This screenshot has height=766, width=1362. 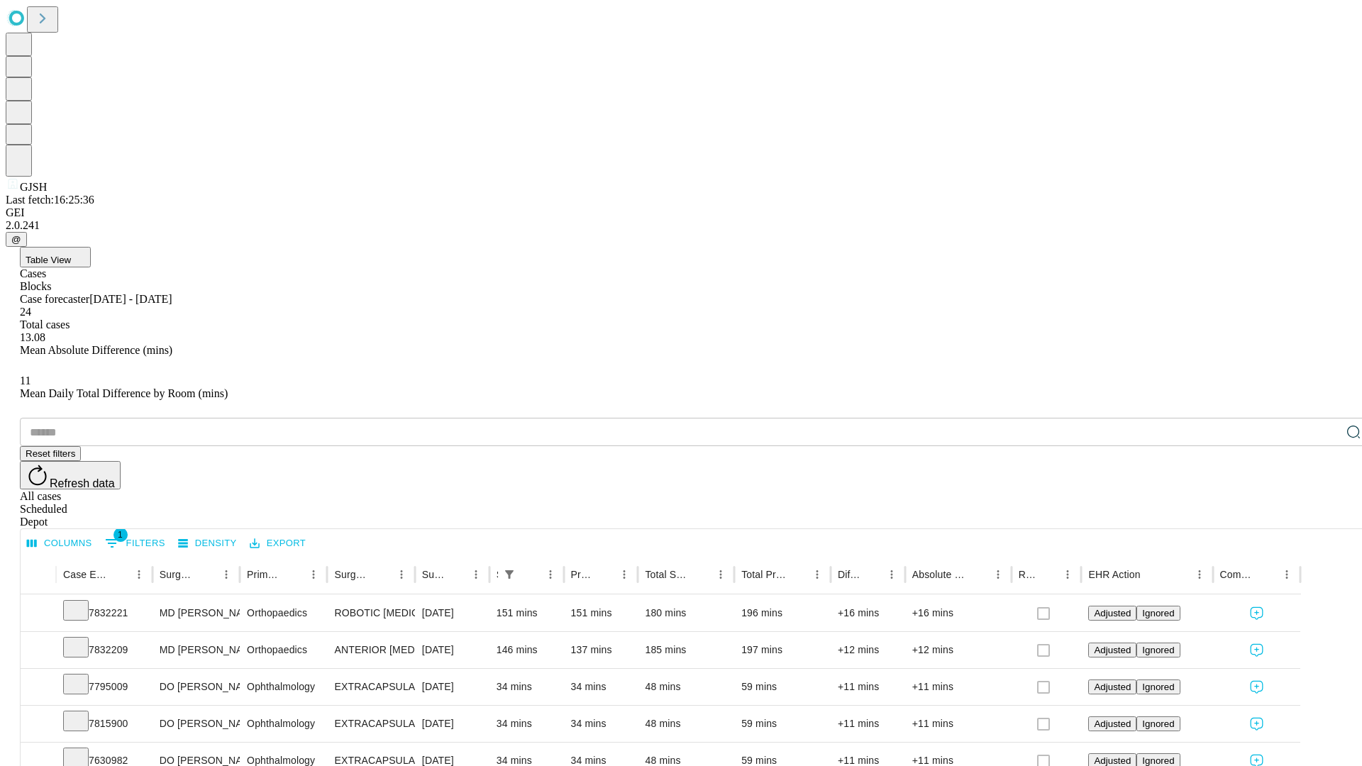 I want to click on div: Predicted In Room Duration, so click(x=582, y=575).